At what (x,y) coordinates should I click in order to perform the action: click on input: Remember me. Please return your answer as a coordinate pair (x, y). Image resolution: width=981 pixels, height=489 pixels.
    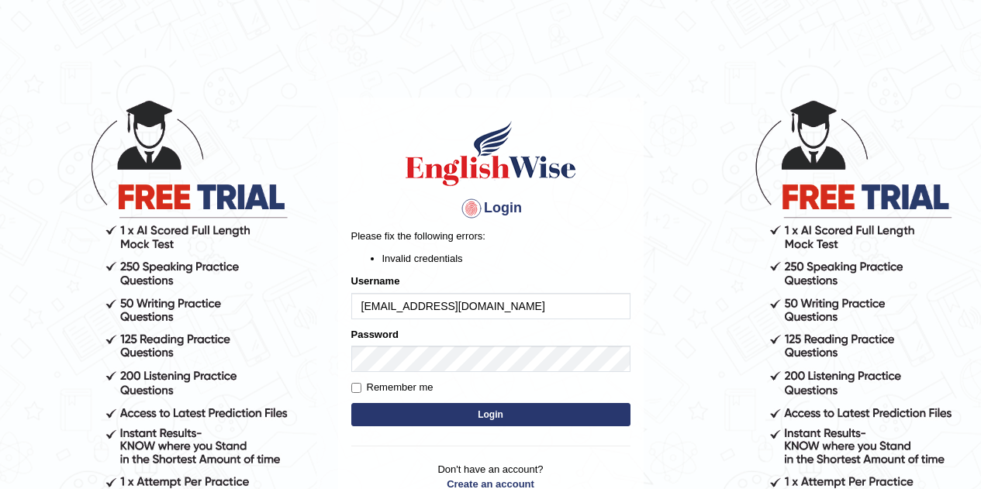
    Looking at the image, I should click on (356, 388).